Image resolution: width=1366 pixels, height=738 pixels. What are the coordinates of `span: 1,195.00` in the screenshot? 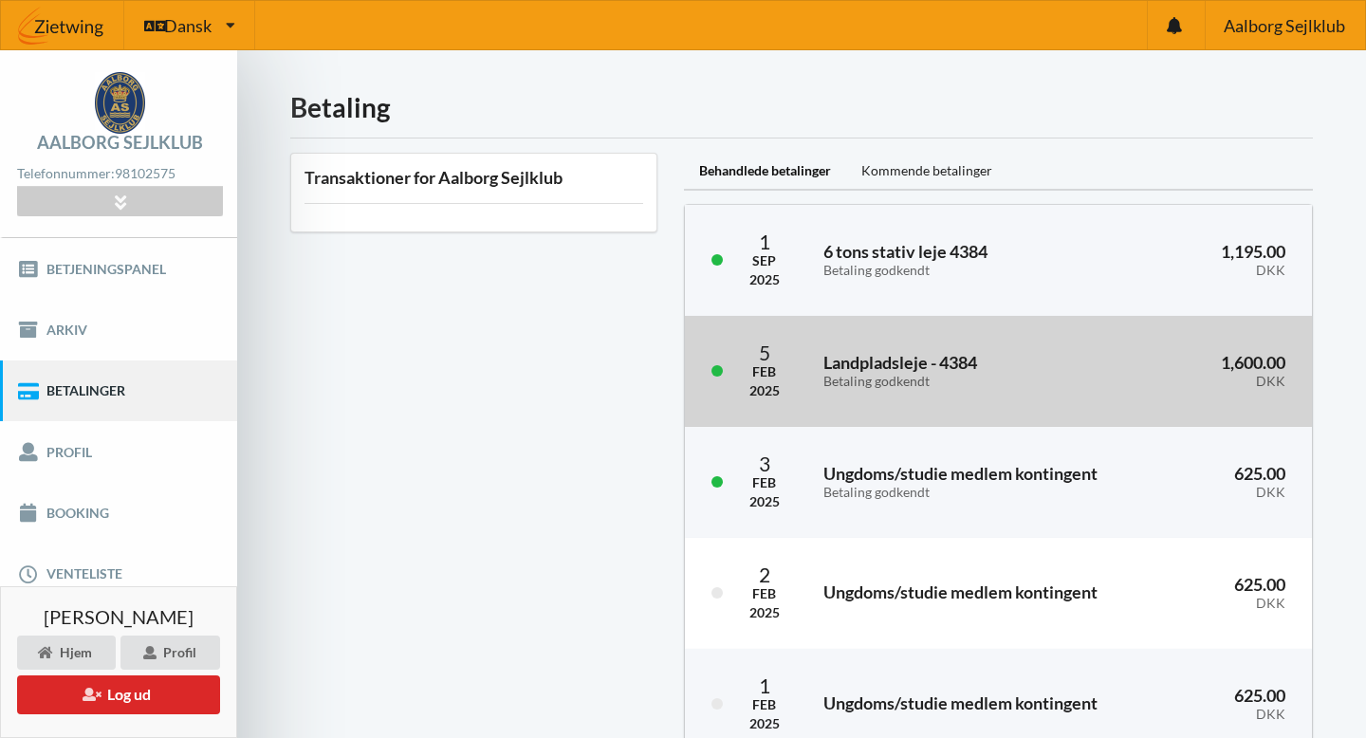 It's located at (1253, 251).